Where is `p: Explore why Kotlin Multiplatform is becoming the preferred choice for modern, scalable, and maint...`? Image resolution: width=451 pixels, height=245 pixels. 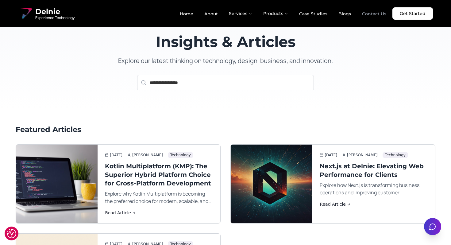 p: Explore why Kotlin Multiplatform is becoming the preferred choice for modern, scalable, and maint... is located at coordinates (159, 197).